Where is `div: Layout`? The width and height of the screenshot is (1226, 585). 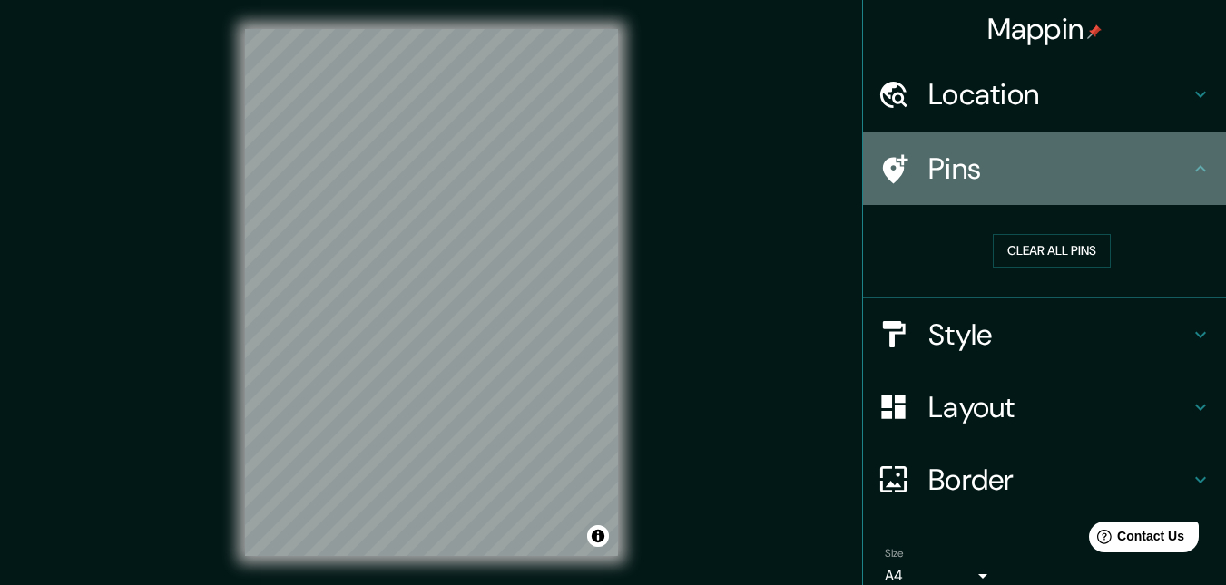
div: Layout is located at coordinates (1044, 407).